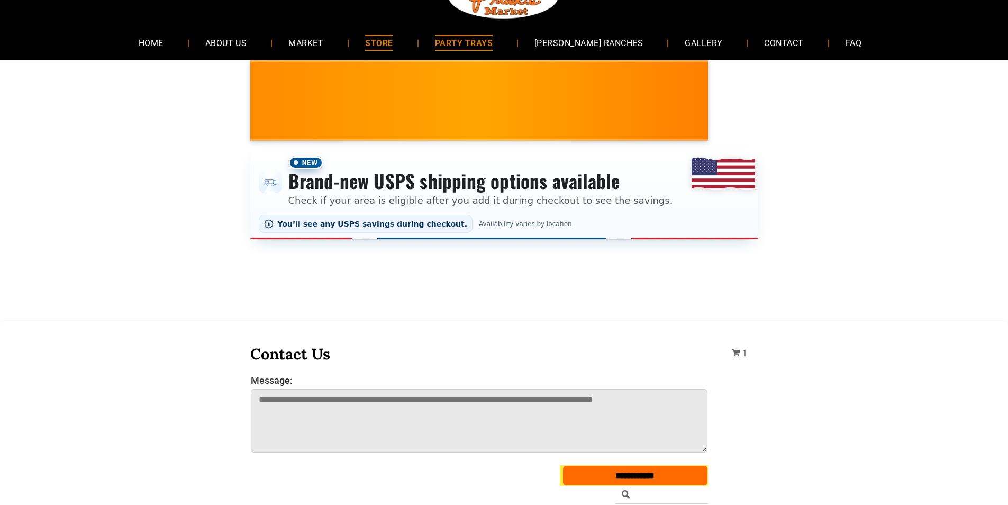 The height and width of the screenshot is (505, 1008). I want to click on a: MARKET, so click(306, 42).